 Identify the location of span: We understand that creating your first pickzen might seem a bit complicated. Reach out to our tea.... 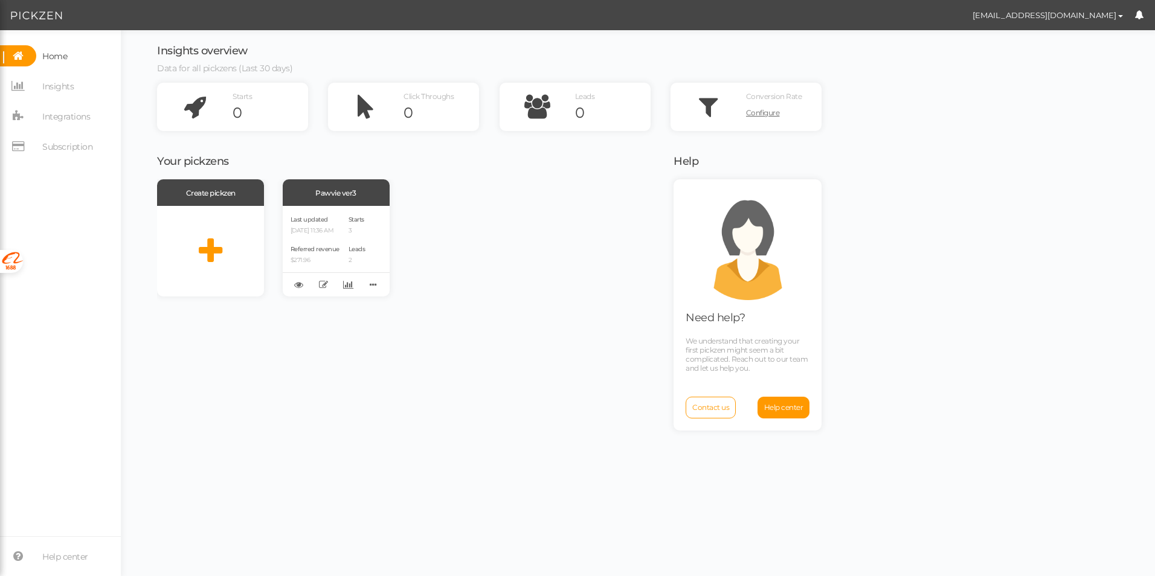
(747, 355).